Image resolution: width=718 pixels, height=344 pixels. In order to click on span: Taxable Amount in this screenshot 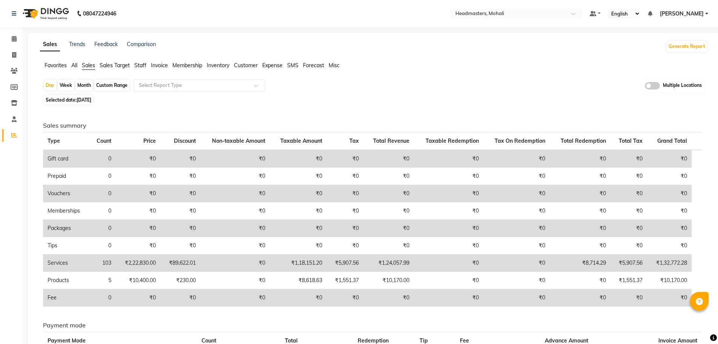, I will do `click(301, 141)`.